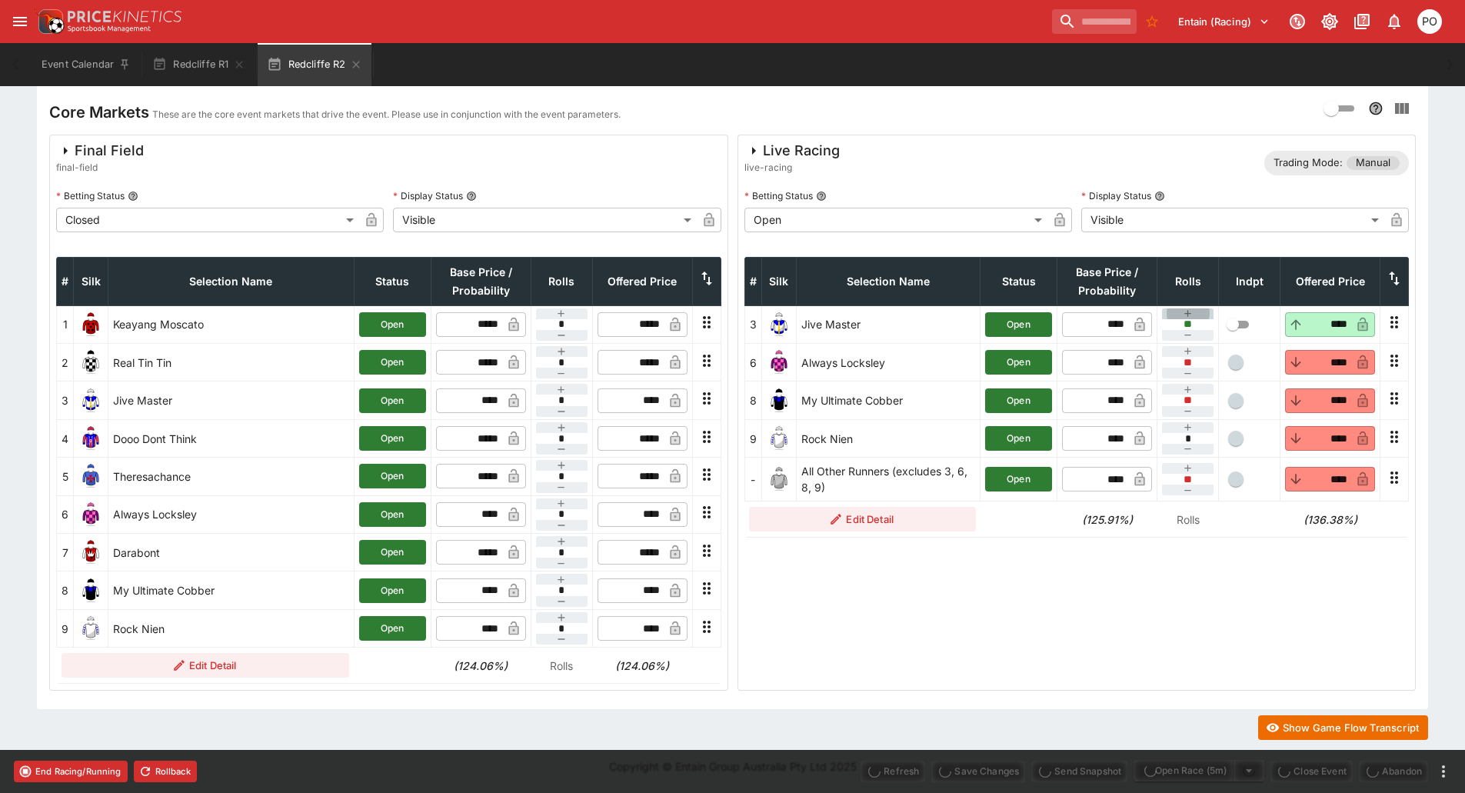 This screenshot has width=1465, height=793. I want to click on td: 4, so click(65, 438).